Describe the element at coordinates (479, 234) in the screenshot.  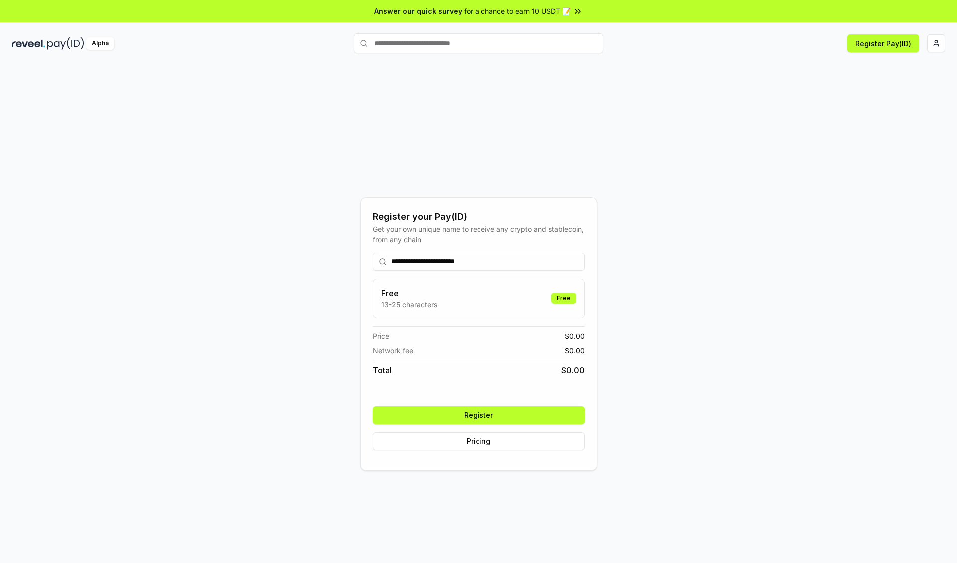
I see `div: Get your own unique name to receive any crypto and stablecoin, from any chain` at that location.